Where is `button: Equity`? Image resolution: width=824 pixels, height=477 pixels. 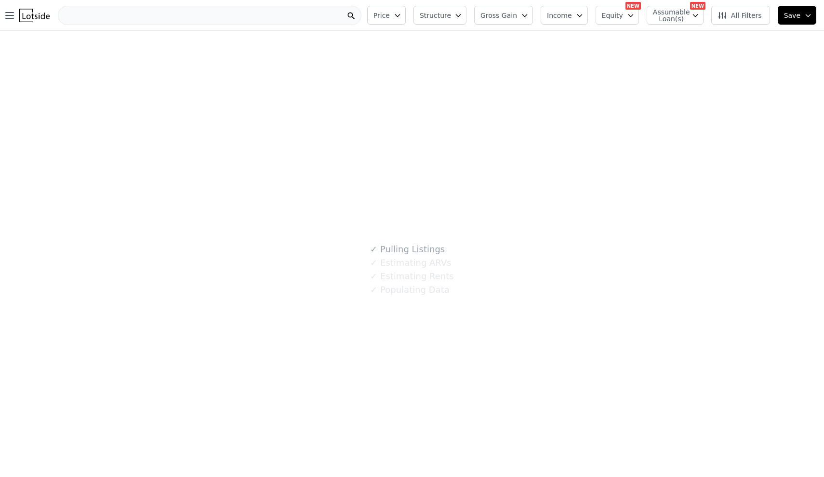
button: Equity is located at coordinates (618, 15).